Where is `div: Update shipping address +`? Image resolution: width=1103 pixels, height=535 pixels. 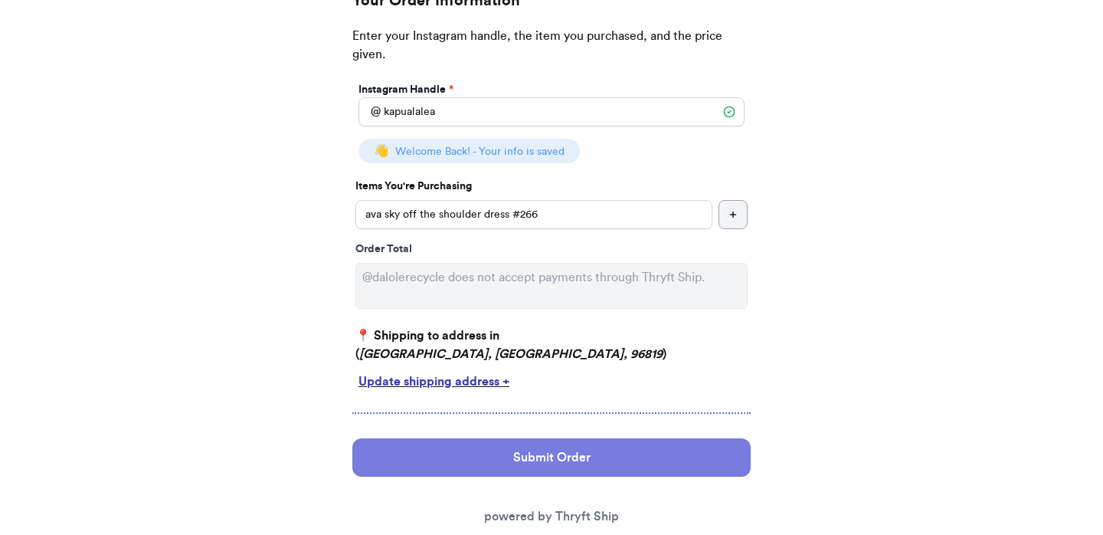 div: Update shipping address + is located at coordinates (552, 382).